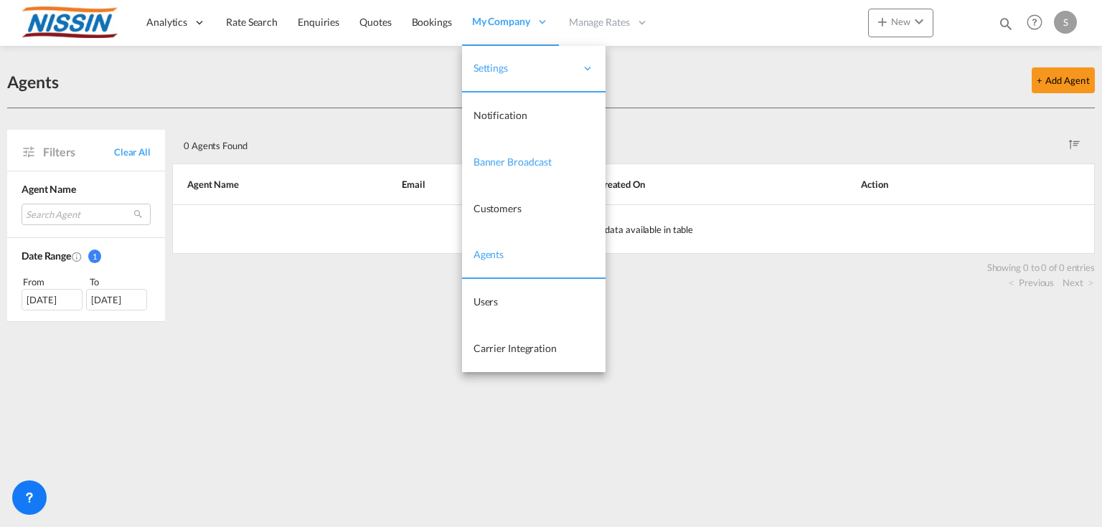 This screenshot has width=1102, height=527. Describe the element at coordinates (1066, 22) in the screenshot. I see `div: S` at that location.